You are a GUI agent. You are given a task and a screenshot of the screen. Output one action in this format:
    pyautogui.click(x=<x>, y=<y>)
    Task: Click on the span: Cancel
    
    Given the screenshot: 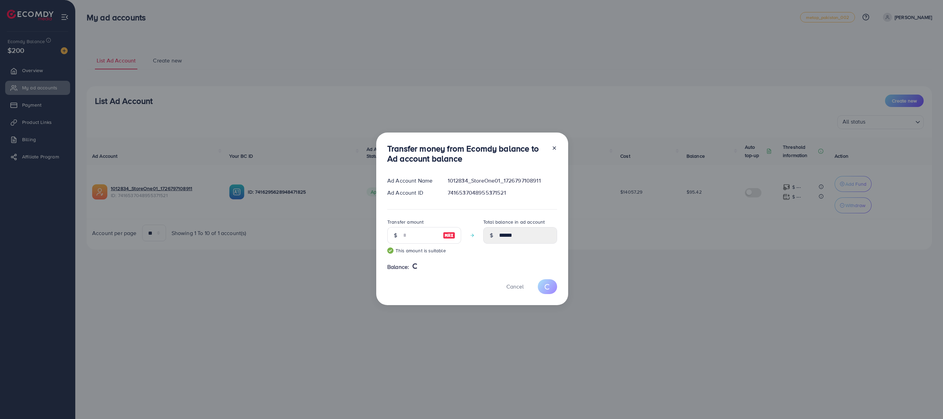 What is the action you would take?
    pyautogui.click(x=515, y=286)
    